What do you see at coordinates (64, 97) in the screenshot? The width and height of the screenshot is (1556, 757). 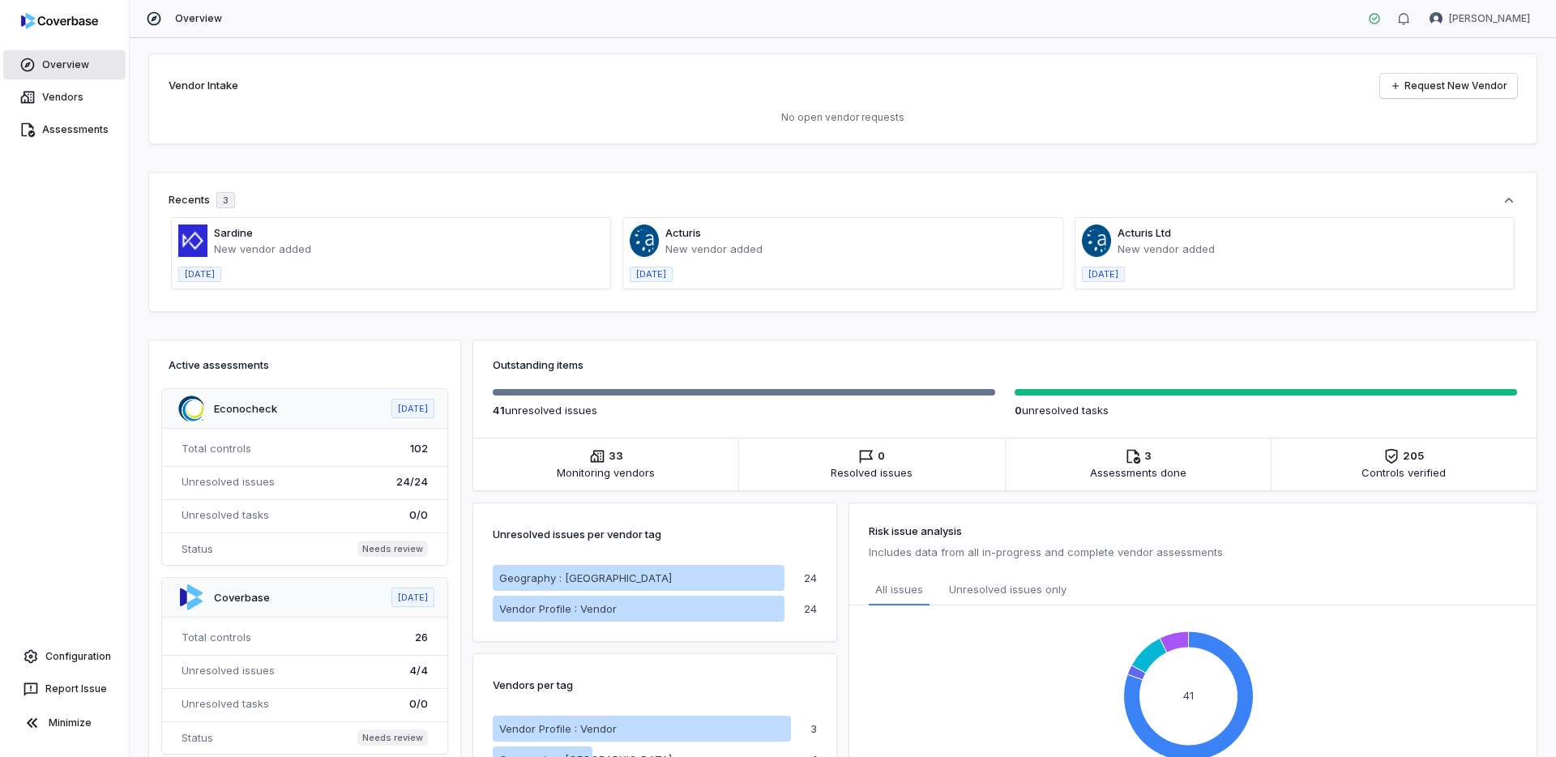 I see `a: Vendors` at bounding box center [64, 97].